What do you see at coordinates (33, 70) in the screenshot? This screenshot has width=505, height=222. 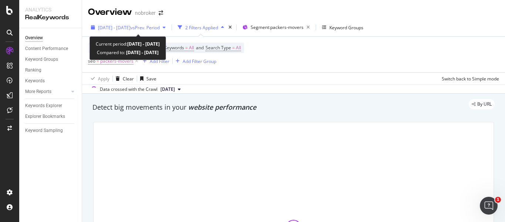 I see `div: Ranking` at bounding box center [33, 70].